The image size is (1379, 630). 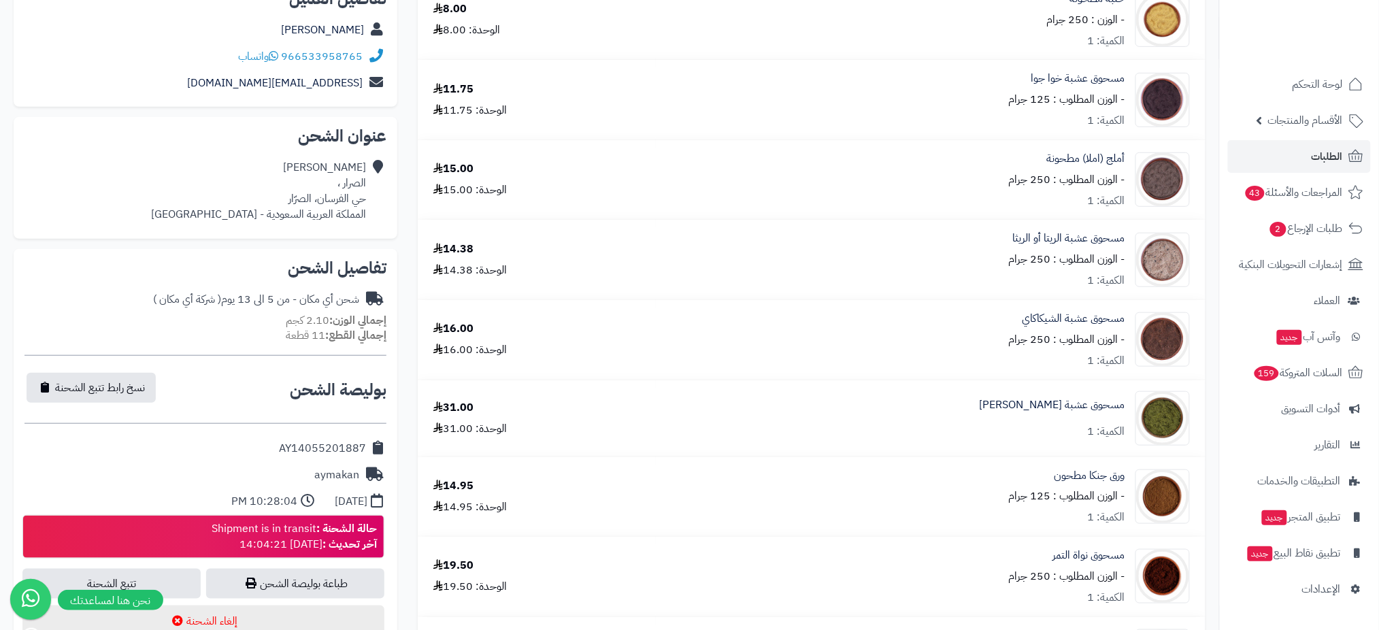 I want to click on div: الوحدة: 15.00, so click(x=470, y=190).